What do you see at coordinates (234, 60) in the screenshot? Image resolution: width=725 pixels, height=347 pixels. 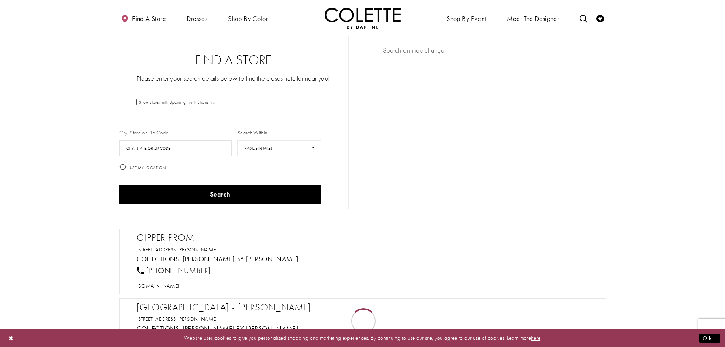 I see `h2: Find a Store` at bounding box center [234, 60].